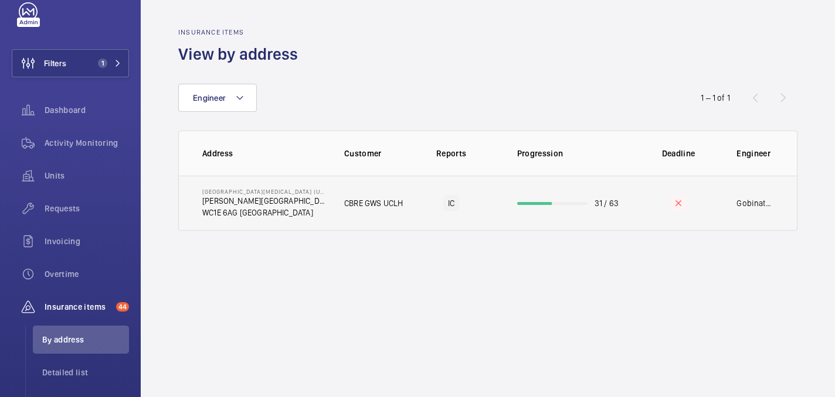  I want to click on div: IC, so click(451, 203).